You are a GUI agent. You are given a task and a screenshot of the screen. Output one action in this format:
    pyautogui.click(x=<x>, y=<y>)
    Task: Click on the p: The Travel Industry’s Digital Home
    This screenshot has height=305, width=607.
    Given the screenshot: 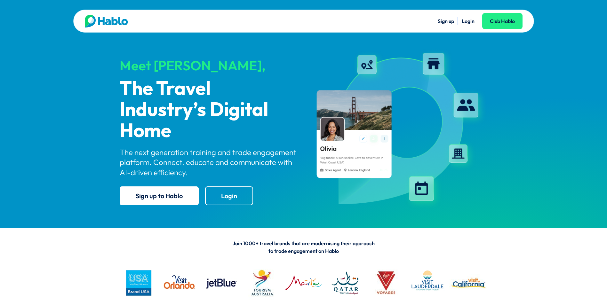 What is the action you would take?
    pyautogui.click(x=209, y=110)
    